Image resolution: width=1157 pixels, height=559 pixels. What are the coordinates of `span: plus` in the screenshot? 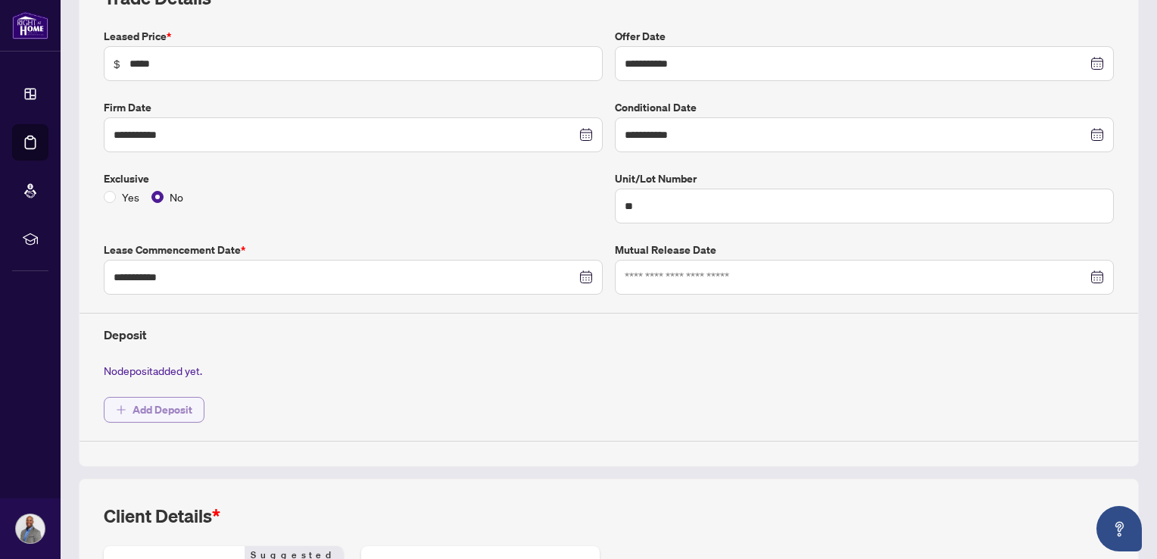 It's located at (121, 410).